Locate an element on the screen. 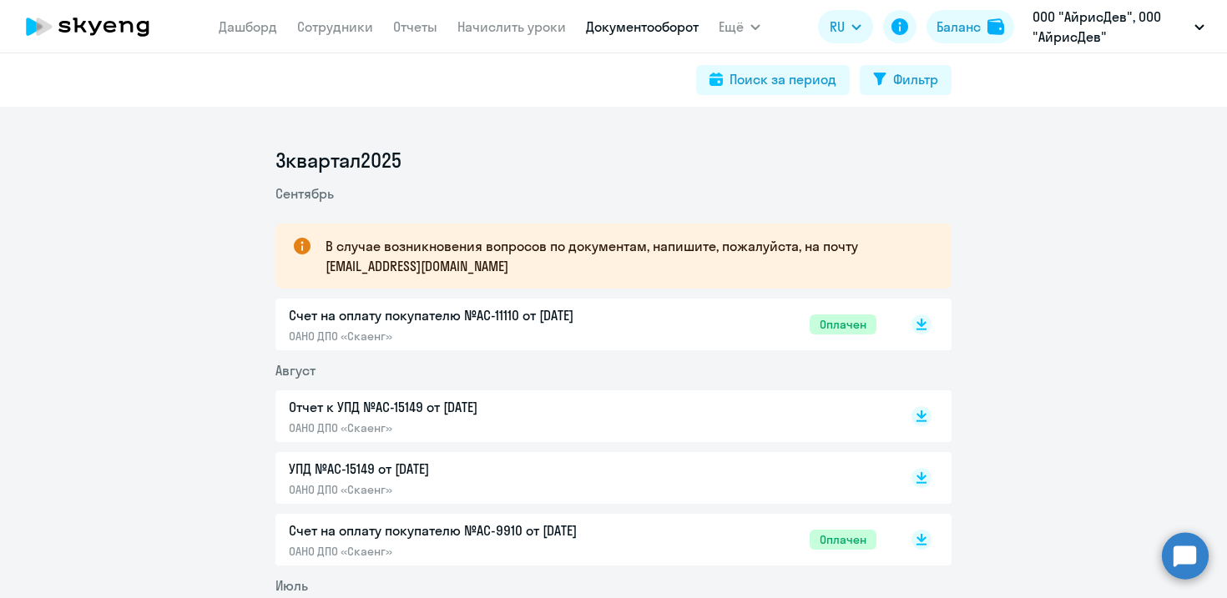 The height and width of the screenshot is (598, 1227). button: Фильтр is located at coordinates (905, 80).